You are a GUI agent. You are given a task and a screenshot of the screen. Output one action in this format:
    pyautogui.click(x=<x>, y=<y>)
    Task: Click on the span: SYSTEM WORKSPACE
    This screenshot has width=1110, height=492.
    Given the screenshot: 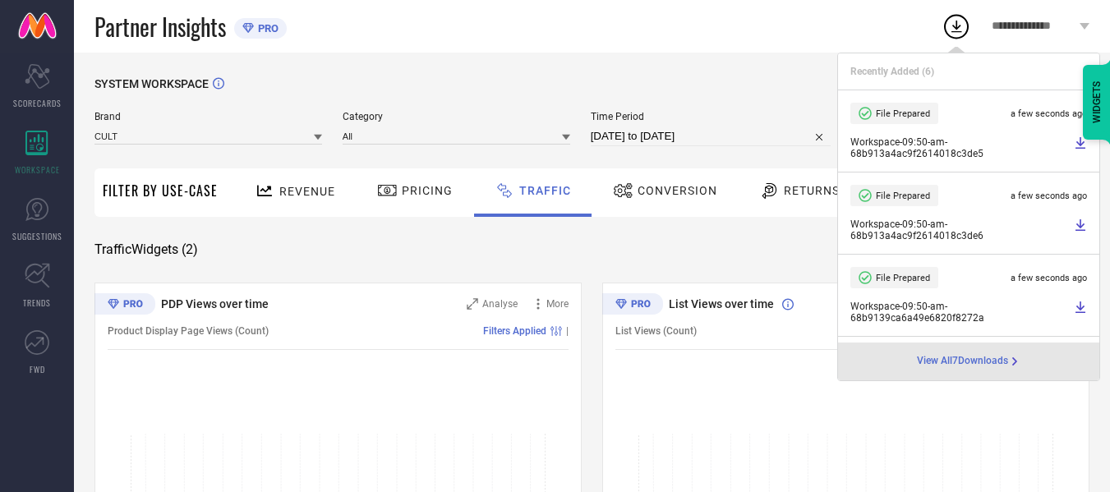 What is the action you would take?
    pyautogui.click(x=151, y=84)
    